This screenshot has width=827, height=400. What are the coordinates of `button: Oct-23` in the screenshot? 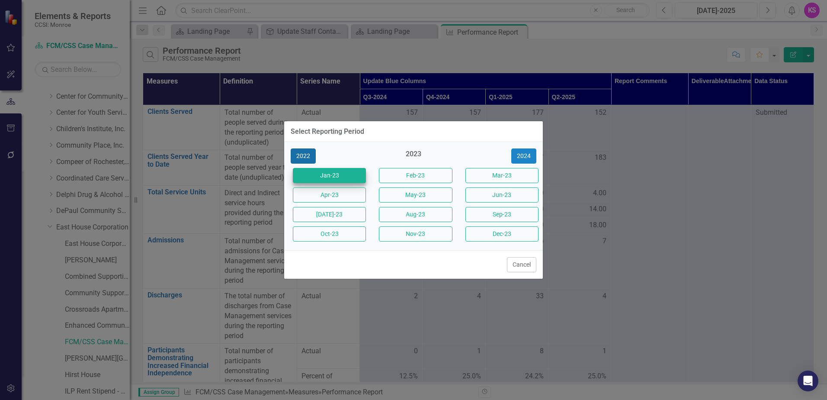 It's located at (329, 234).